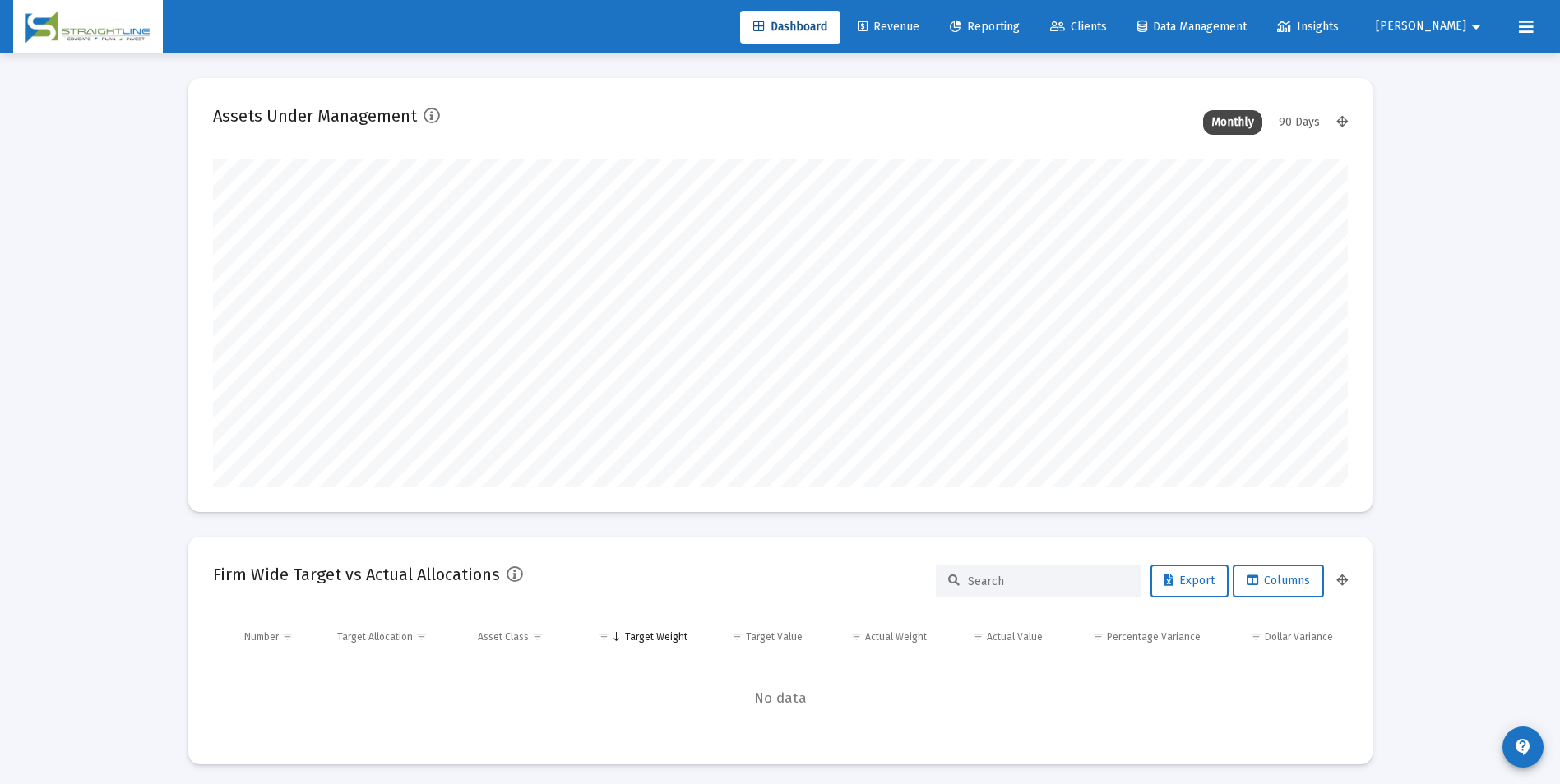 This screenshot has height=784, width=1560. Describe the element at coordinates (984, 26) in the screenshot. I see `span: Reporting` at that location.